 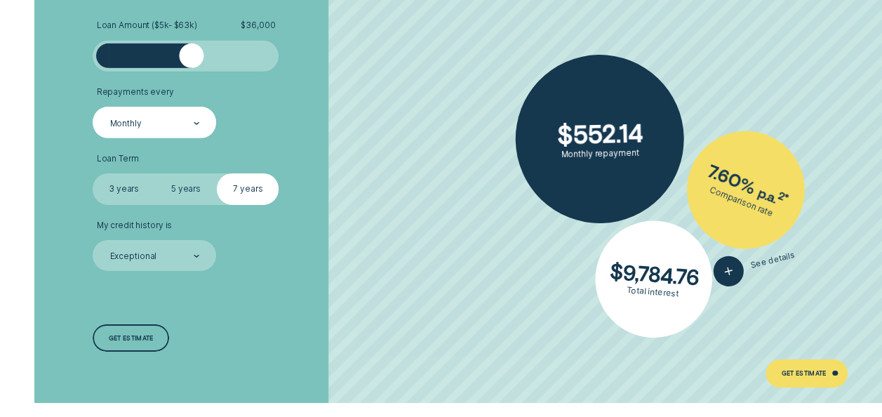 I want to click on span: See details, so click(x=773, y=260).